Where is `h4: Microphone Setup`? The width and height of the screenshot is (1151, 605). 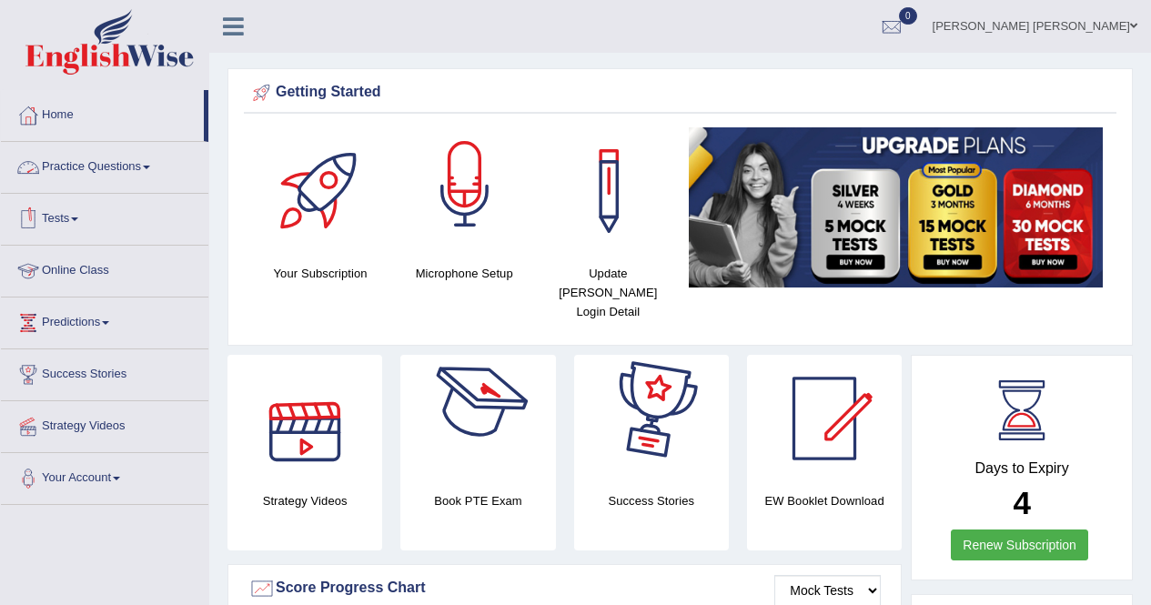
h4: Microphone Setup is located at coordinates (464, 273).